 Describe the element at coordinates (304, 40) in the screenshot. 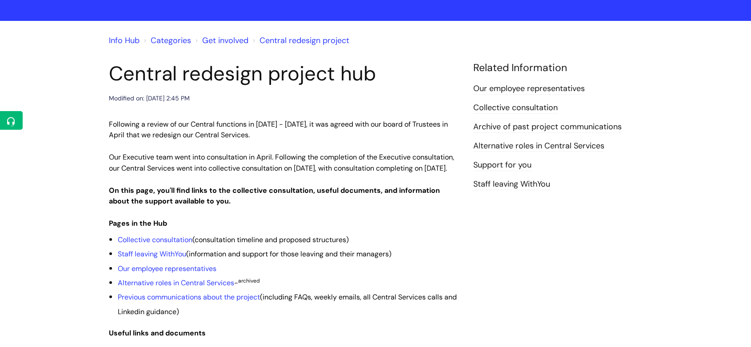

I see `a: Central redesign project` at that location.